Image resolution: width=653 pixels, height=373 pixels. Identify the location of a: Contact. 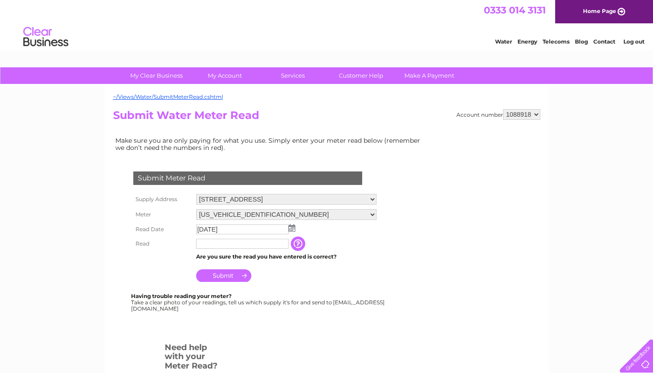
(604, 41).